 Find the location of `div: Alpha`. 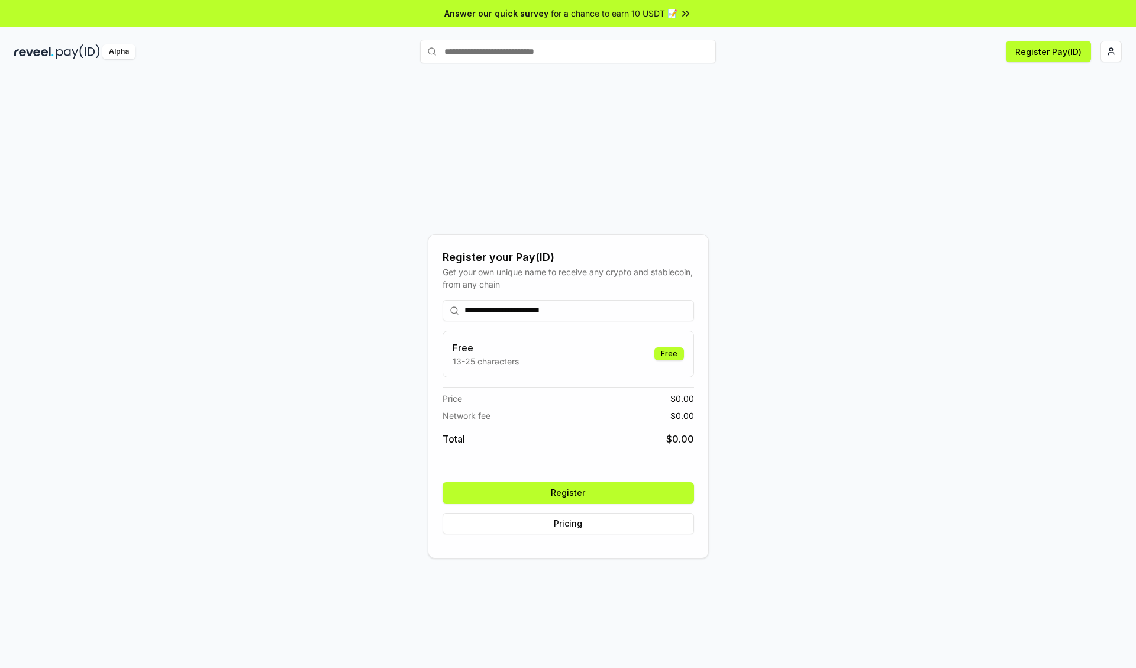

div: Alpha is located at coordinates (119, 51).